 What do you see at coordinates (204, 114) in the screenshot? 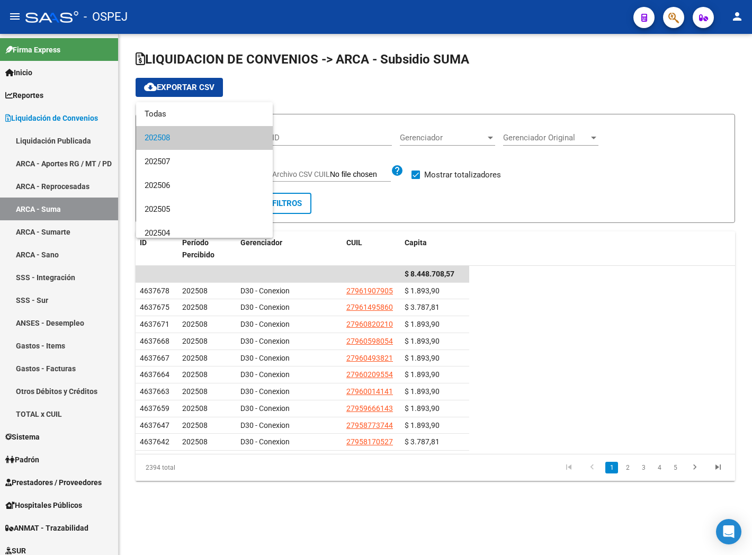
I see `span: Todas` at bounding box center [204, 114].